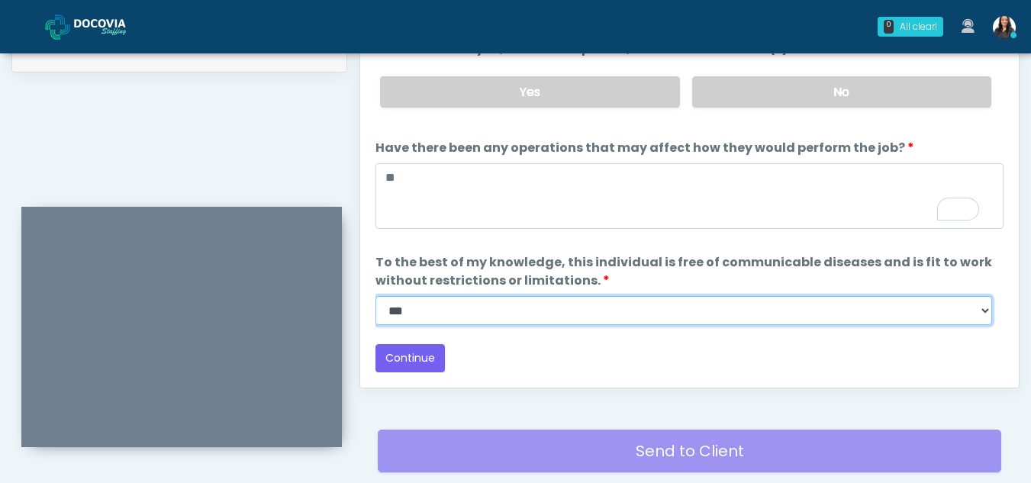 Image resolution: width=1031 pixels, height=483 pixels. Describe the element at coordinates (842, 92) in the screenshot. I see `label: No` at that location.